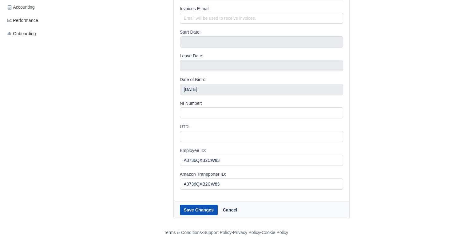 This screenshot has height=246, width=452. Describe the element at coordinates (193, 79) in the screenshot. I see `label: Date of Birth:` at that location.